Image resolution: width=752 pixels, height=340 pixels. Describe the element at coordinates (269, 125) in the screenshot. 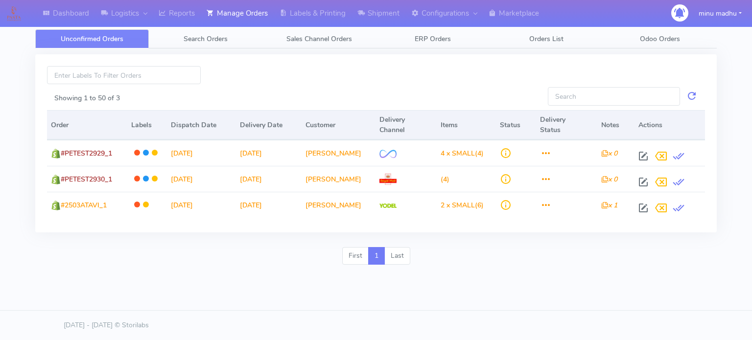

I see `th: Delivery Date` at that location.